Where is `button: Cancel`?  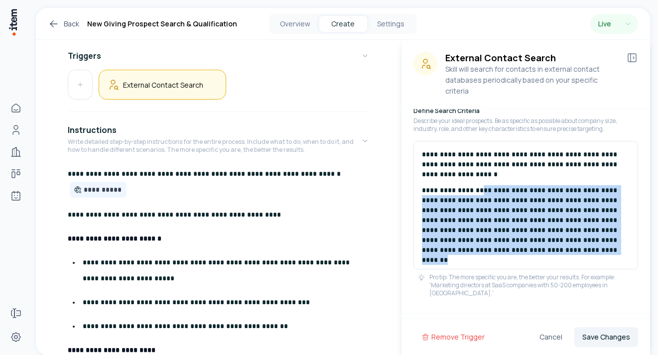 button: Cancel is located at coordinates (551, 337).